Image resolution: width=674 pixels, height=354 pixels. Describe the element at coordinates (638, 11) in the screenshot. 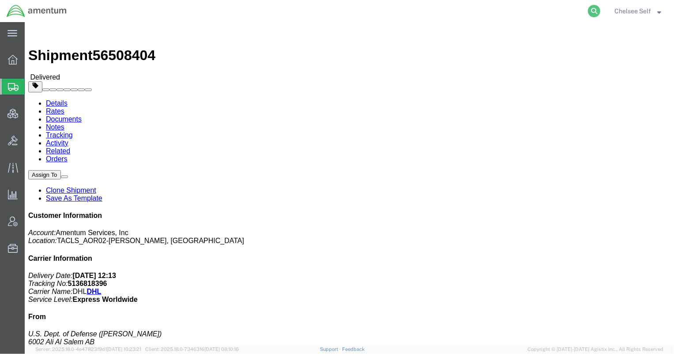

I see `button: Chelsee Self` at that location.